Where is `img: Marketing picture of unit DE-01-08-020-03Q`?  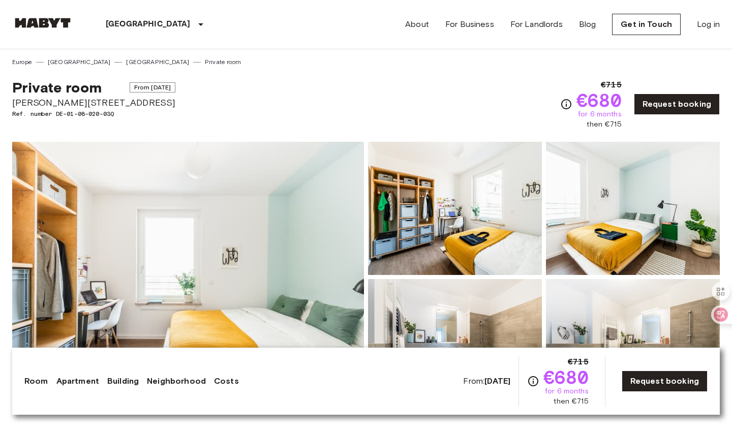 img: Marketing picture of unit DE-01-08-020-03Q is located at coordinates (188, 277).